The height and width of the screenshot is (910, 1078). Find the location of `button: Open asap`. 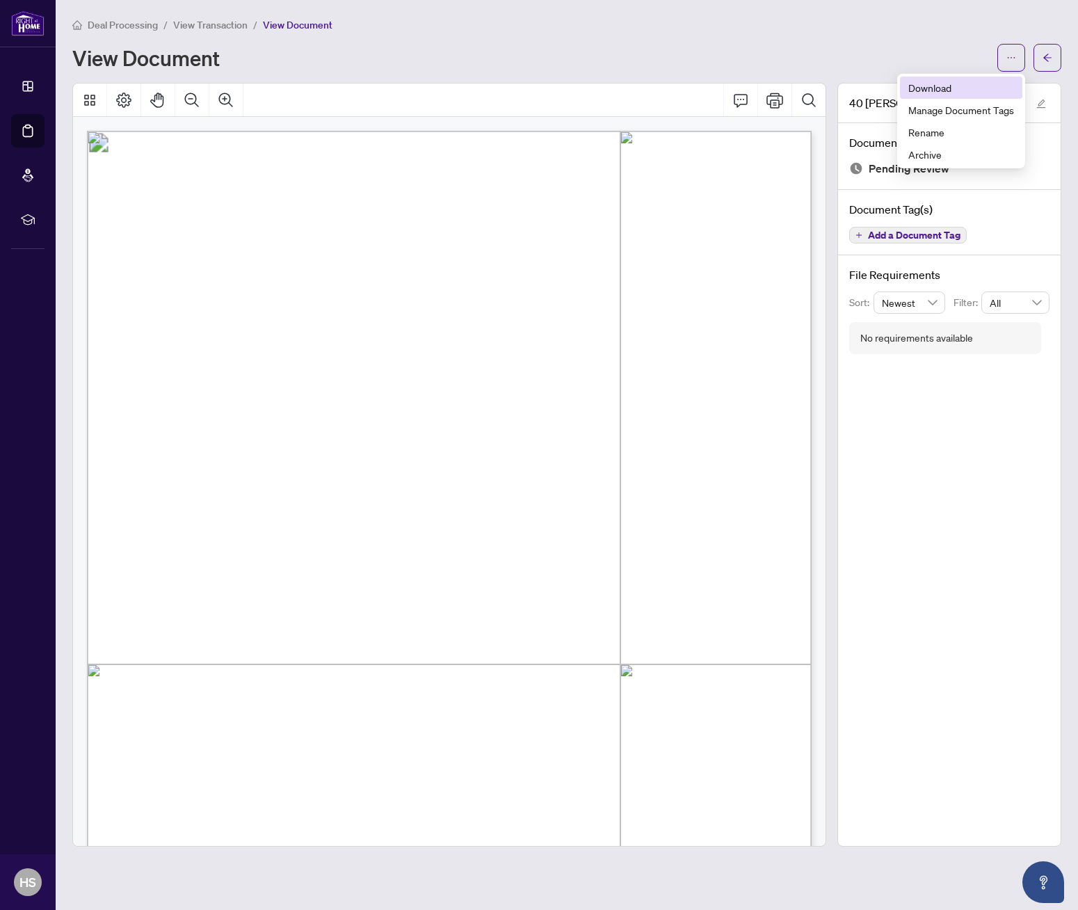

button: Open asap is located at coordinates (1043, 882).